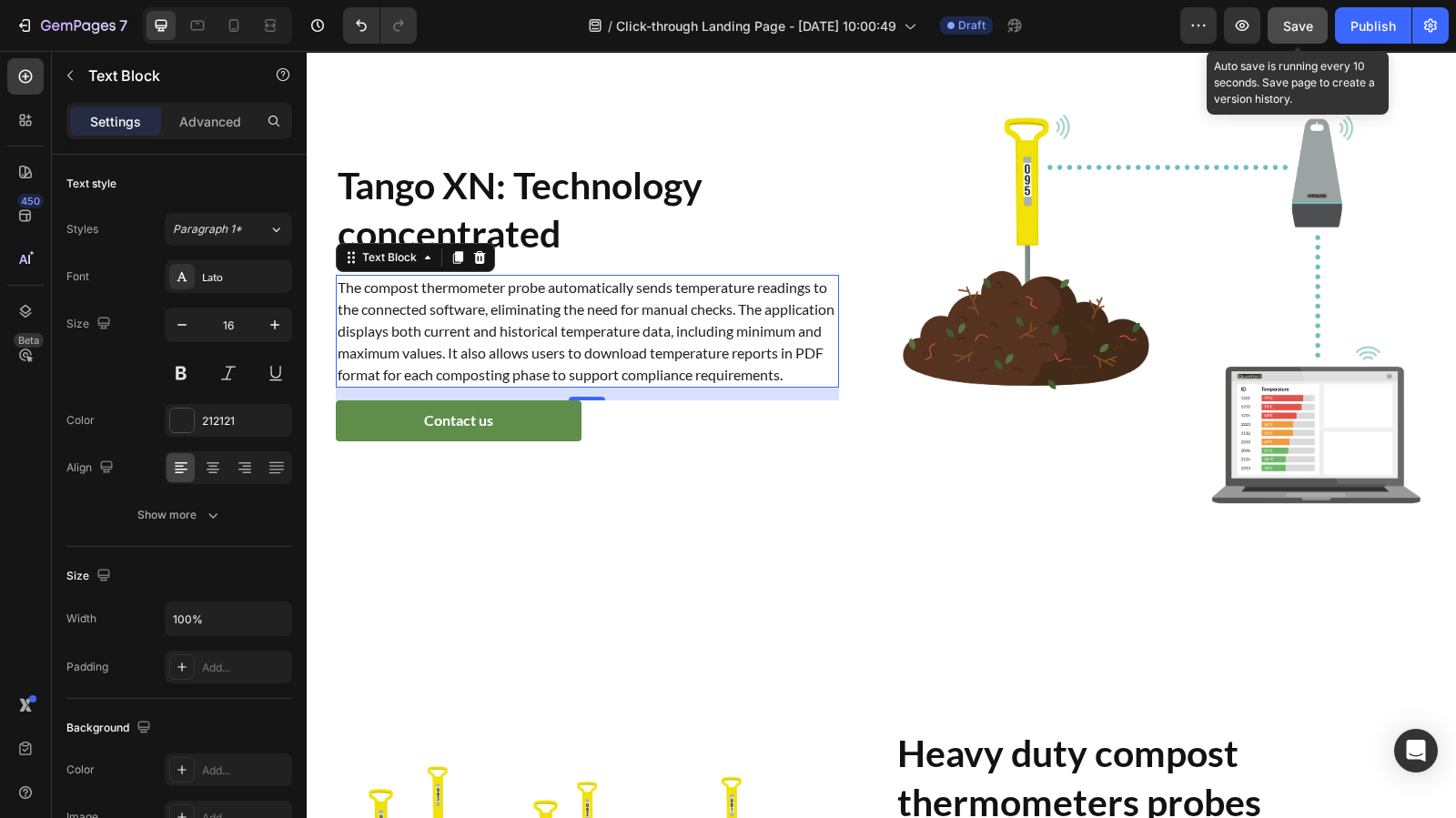 This screenshot has height=818, width=1456. Describe the element at coordinates (30, 201) in the screenshot. I see `div: 450` at that location.